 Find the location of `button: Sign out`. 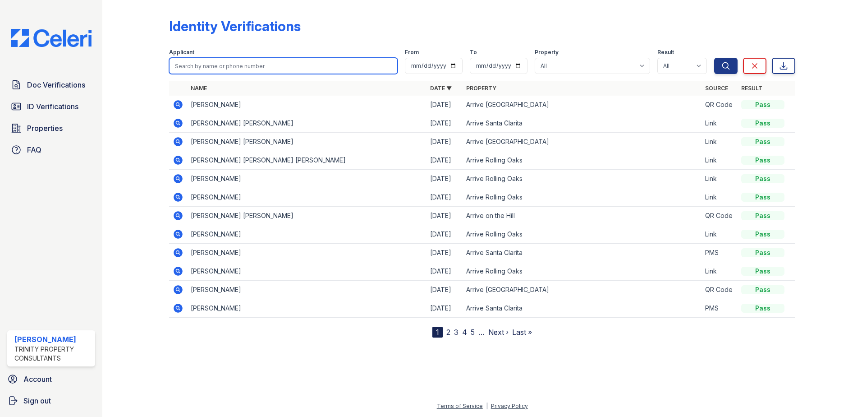

button: Sign out is located at coordinates (51, 400).